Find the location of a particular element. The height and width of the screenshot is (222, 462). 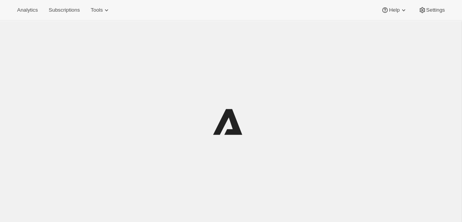

button: Analytics is located at coordinates (27, 10).